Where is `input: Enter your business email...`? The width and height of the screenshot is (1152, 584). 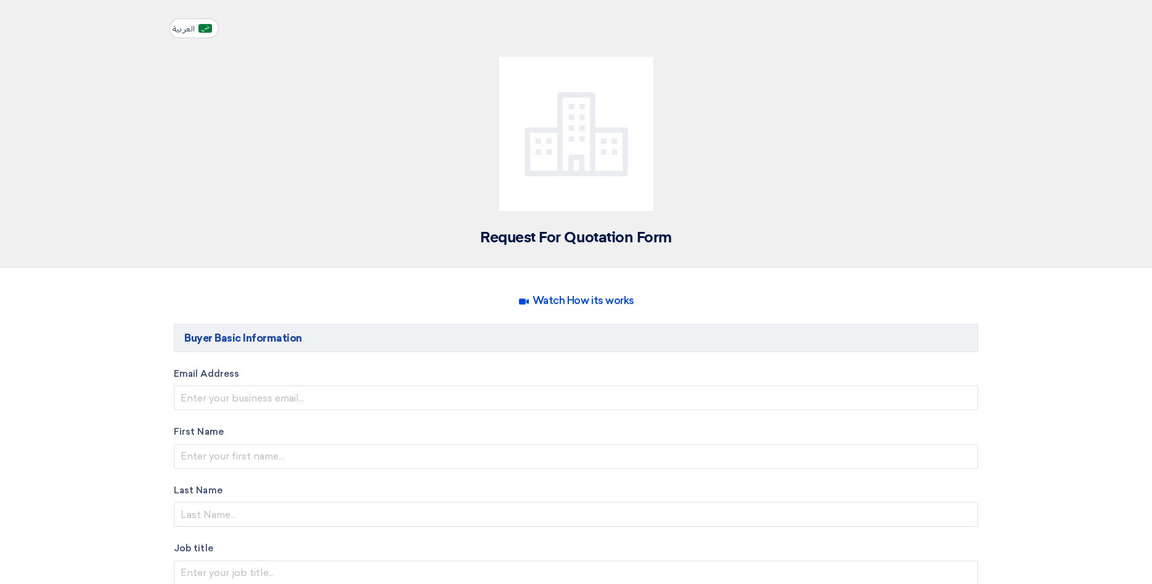 input: Enter your business email... is located at coordinates (576, 398).